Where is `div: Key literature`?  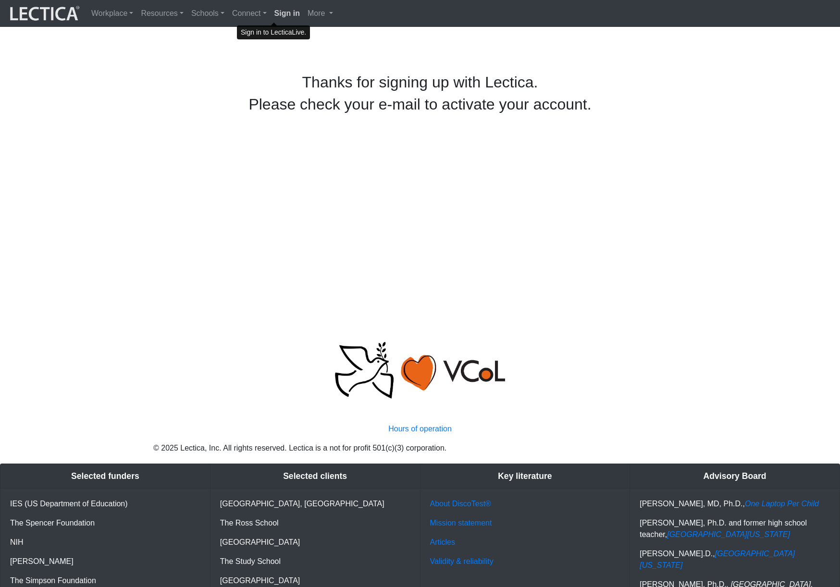
div: Key literature is located at coordinates (525, 476).